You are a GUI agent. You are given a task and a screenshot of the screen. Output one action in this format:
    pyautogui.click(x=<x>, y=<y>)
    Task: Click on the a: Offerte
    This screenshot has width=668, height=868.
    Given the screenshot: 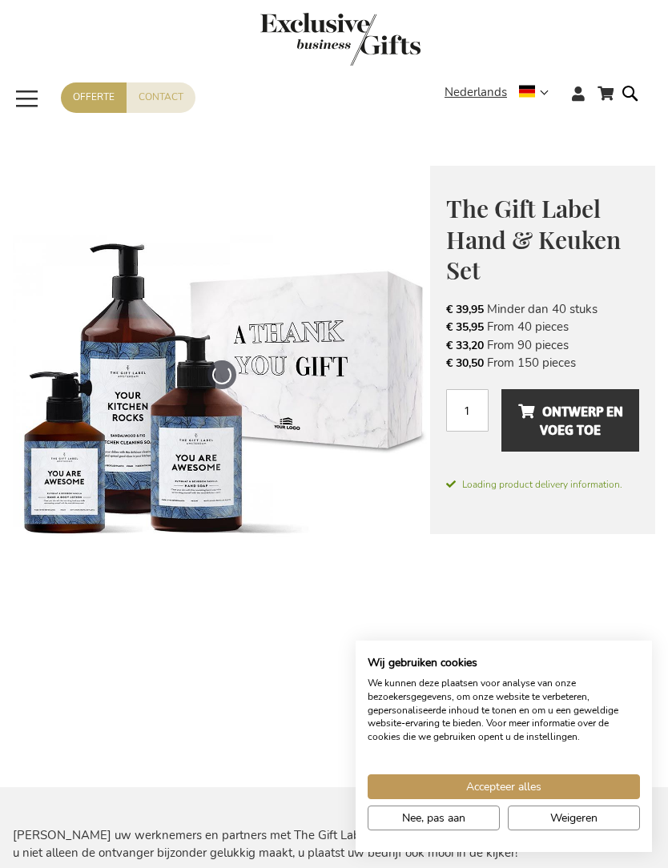 What is the action you would take?
    pyautogui.click(x=94, y=97)
    